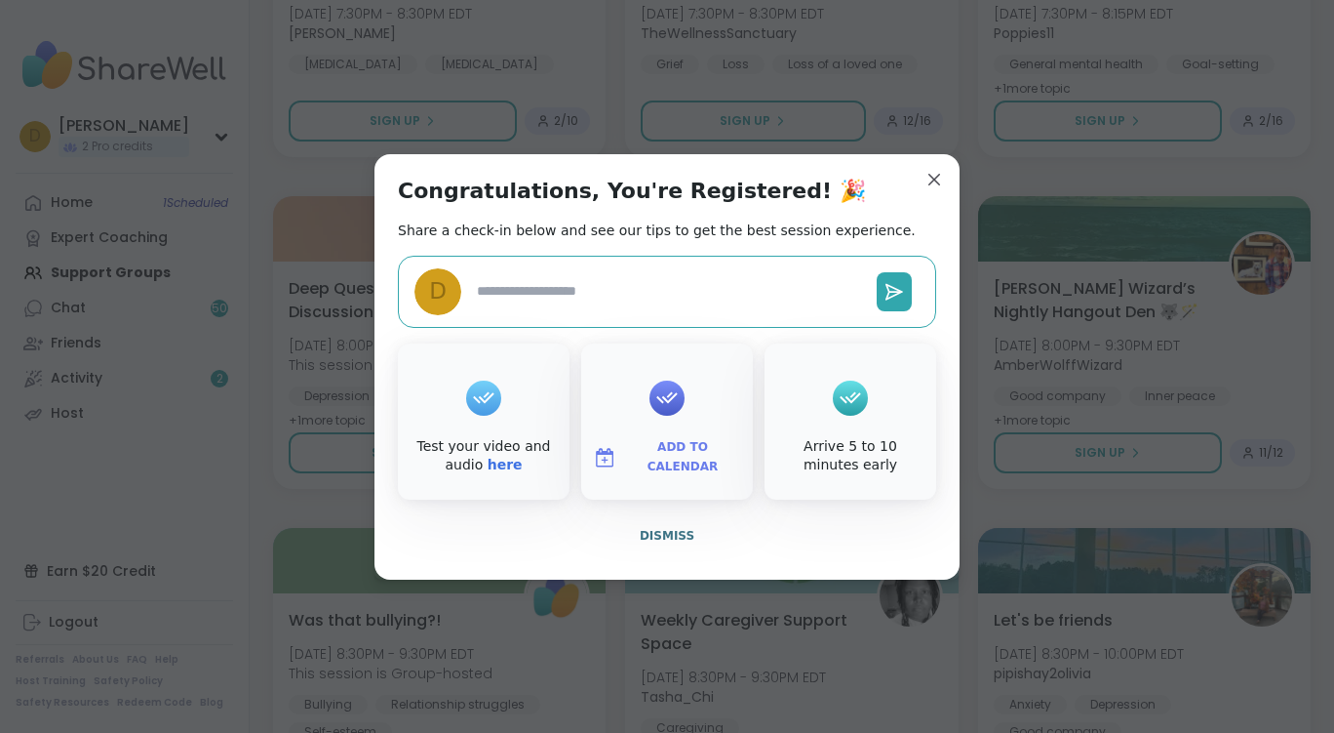  Describe the element at coordinates (438, 291) in the screenshot. I see `span: D` at that location.